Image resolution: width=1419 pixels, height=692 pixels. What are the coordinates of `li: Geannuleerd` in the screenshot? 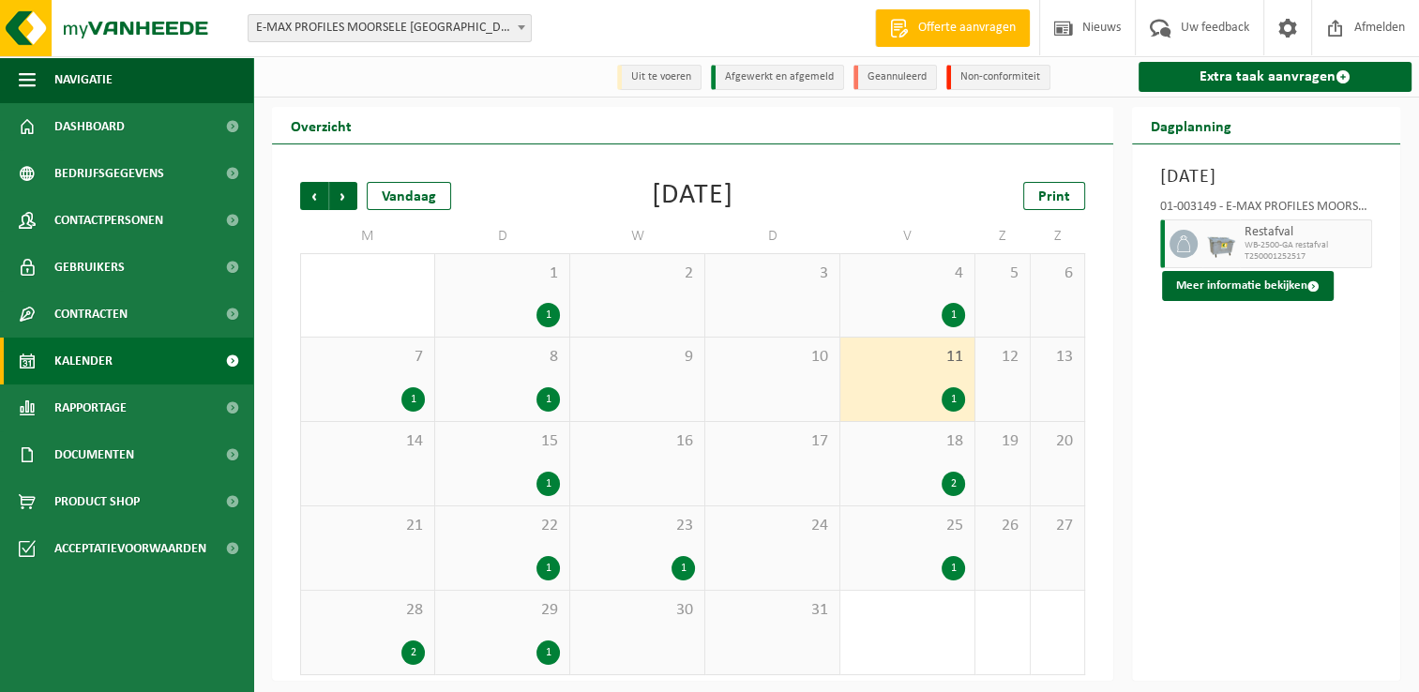 It's located at (895, 77).